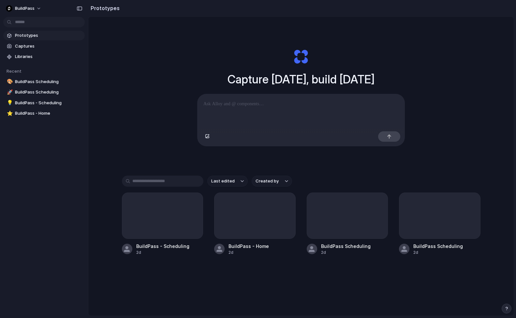  I want to click on span: Last edited, so click(223, 181).